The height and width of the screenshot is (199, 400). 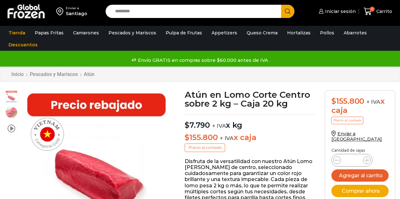 I want to click on a: Papas Fritas, so click(x=49, y=33).